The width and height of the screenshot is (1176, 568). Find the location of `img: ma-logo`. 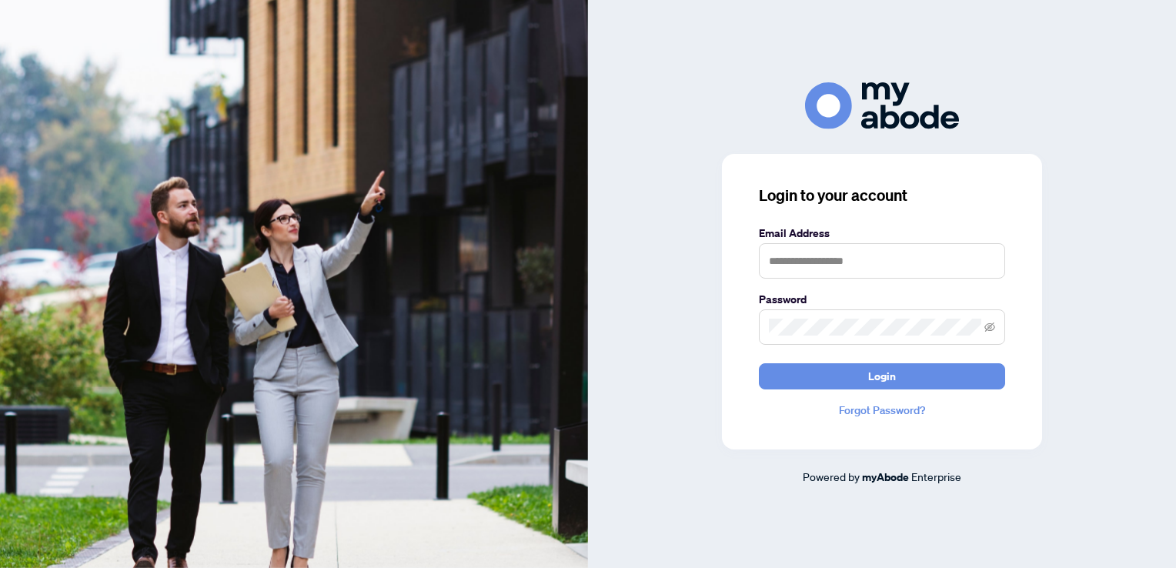

img: ma-logo is located at coordinates (882, 105).